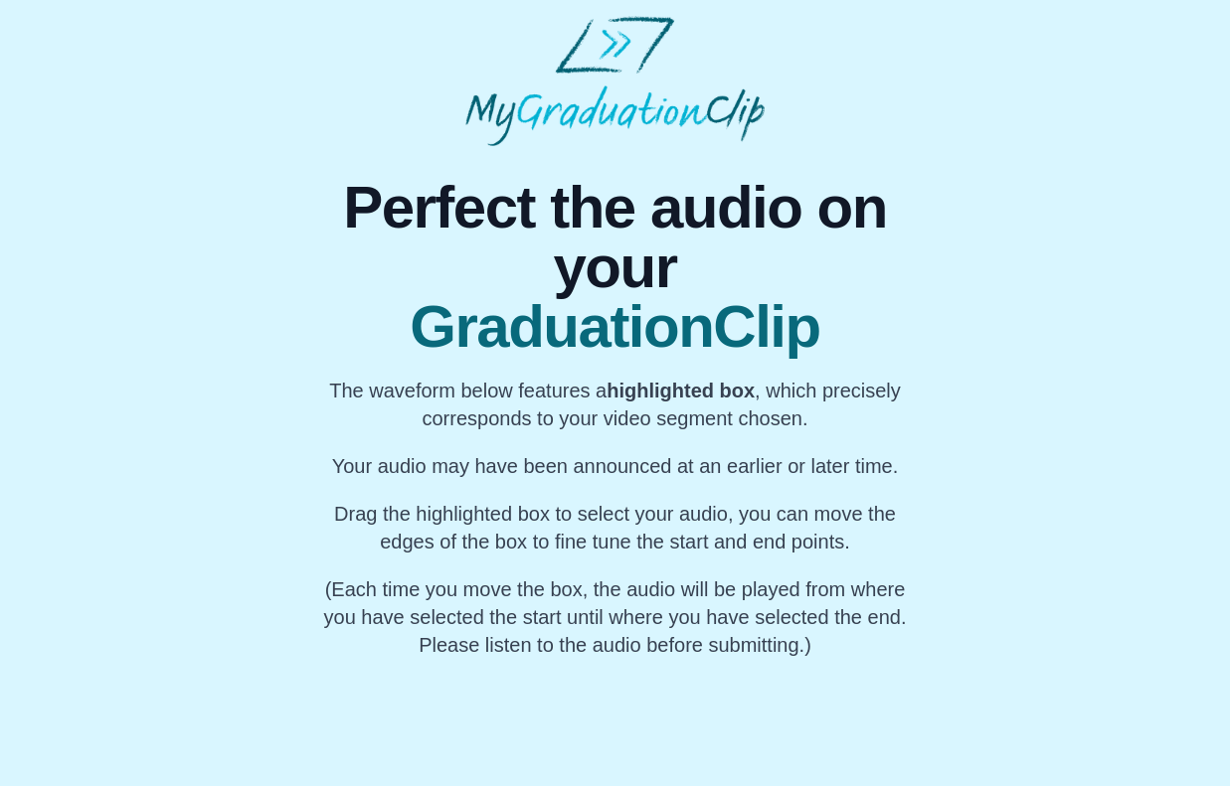  I want to click on b: highlighted box, so click(680, 391).